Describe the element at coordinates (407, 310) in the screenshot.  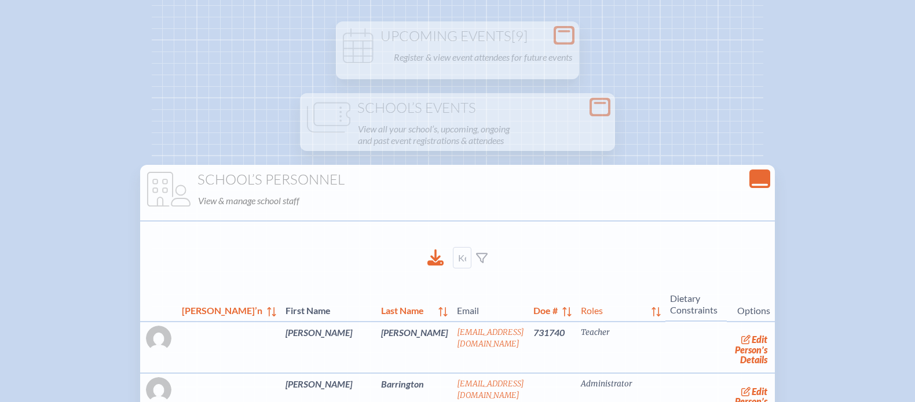
I see `span: Last Name` at that location.